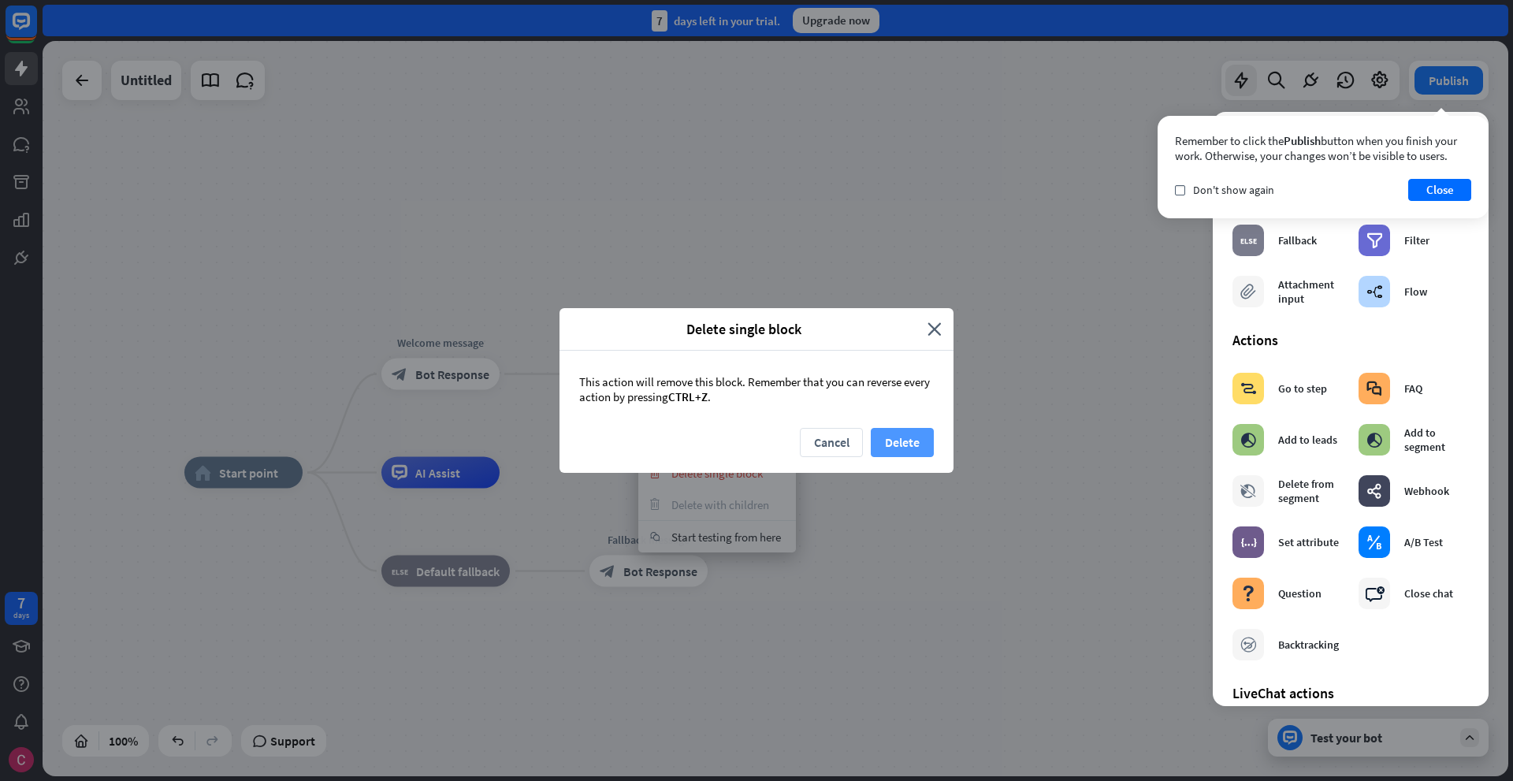 This screenshot has width=1513, height=781. What do you see at coordinates (1374, 542) in the screenshot?
I see `i: block_ab_testing` at bounding box center [1374, 542].